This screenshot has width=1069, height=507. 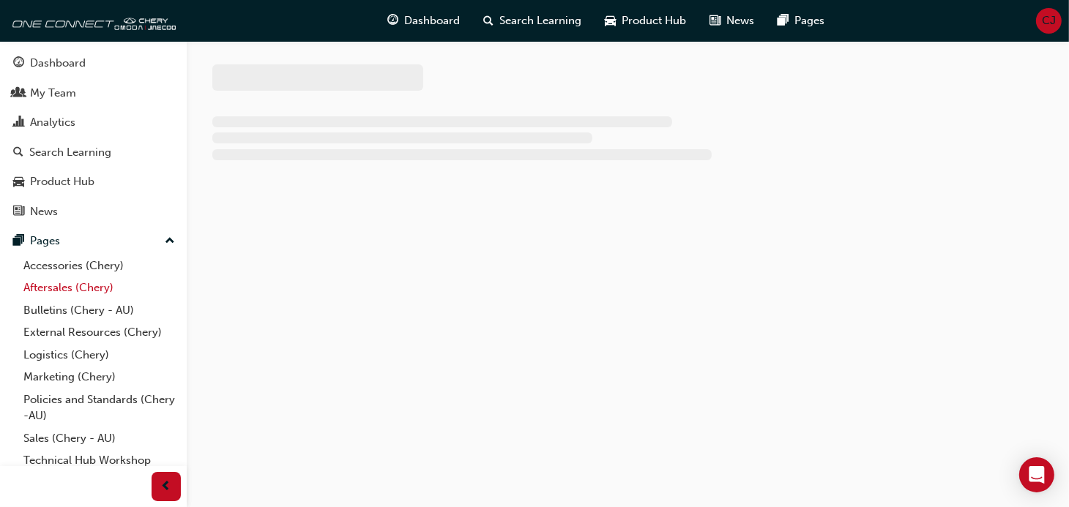 I want to click on a: Policies and Standards (Chery -AU), so click(x=99, y=408).